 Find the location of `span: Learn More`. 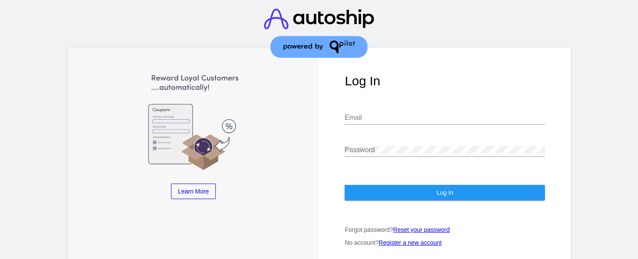

span: Learn More is located at coordinates (193, 191).